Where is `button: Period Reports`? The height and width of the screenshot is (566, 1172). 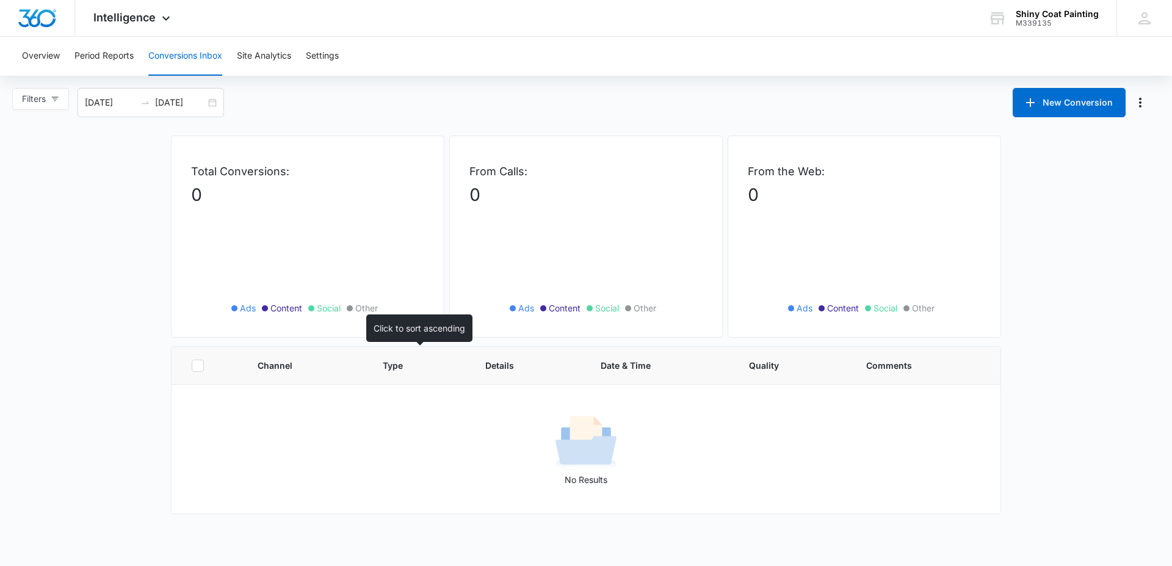
button: Period Reports is located at coordinates (104, 56).